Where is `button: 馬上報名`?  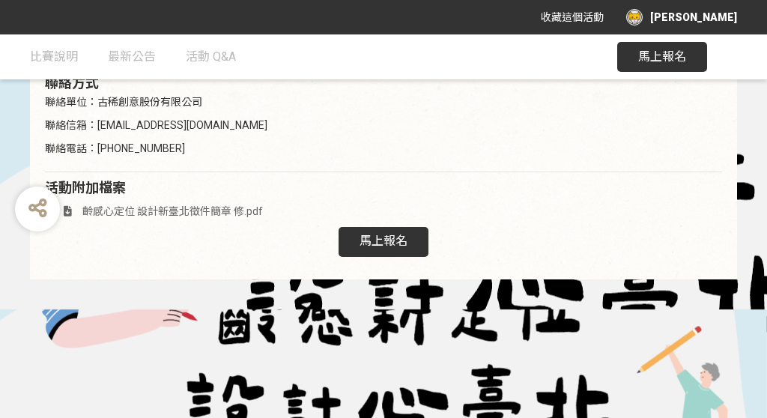
button: 馬上報名 is located at coordinates (662, 57).